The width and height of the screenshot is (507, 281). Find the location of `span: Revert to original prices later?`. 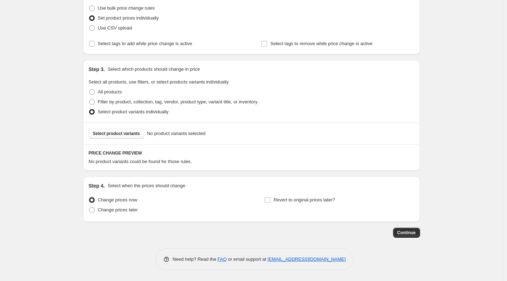

span: Revert to original prices later? is located at coordinates (304, 199).